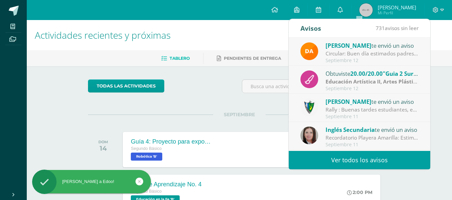 The width and height of the screenshot is (452, 200). What do you see at coordinates (171, 142) in the screenshot?
I see `div: Guía 4: Proyecto para exposición` at bounding box center [171, 142].